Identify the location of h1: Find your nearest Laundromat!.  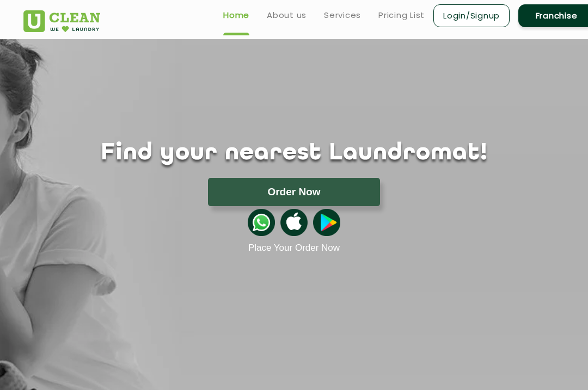
(294, 154).